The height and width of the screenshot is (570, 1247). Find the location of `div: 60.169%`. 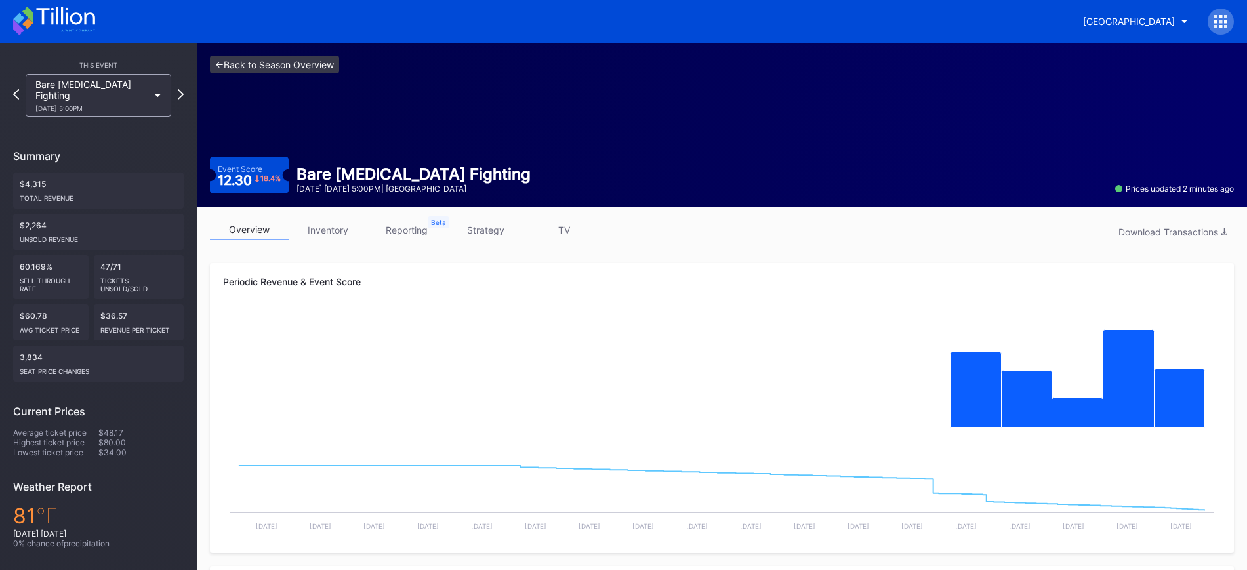

div: 60.169% is located at coordinates (51, 277).